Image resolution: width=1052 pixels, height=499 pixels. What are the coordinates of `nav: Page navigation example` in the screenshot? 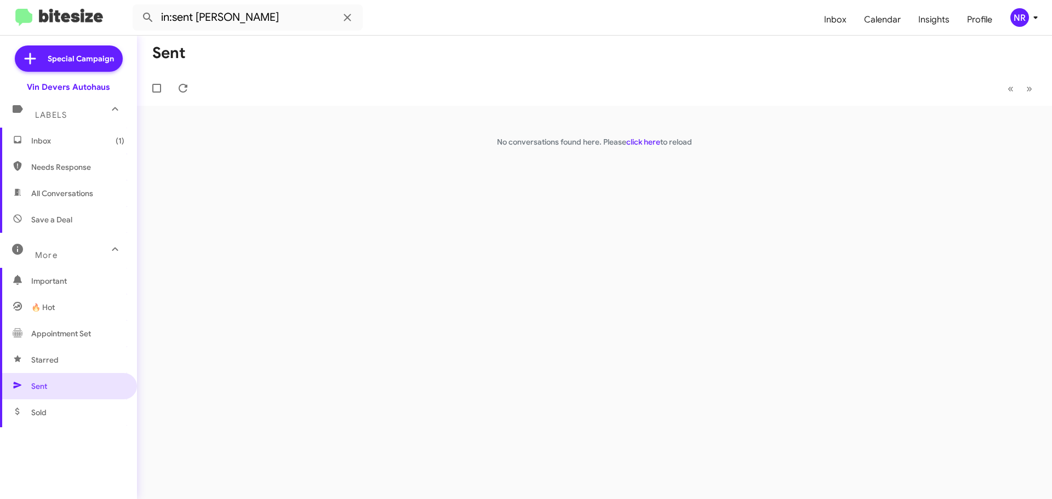 It's located at (1021, 88).